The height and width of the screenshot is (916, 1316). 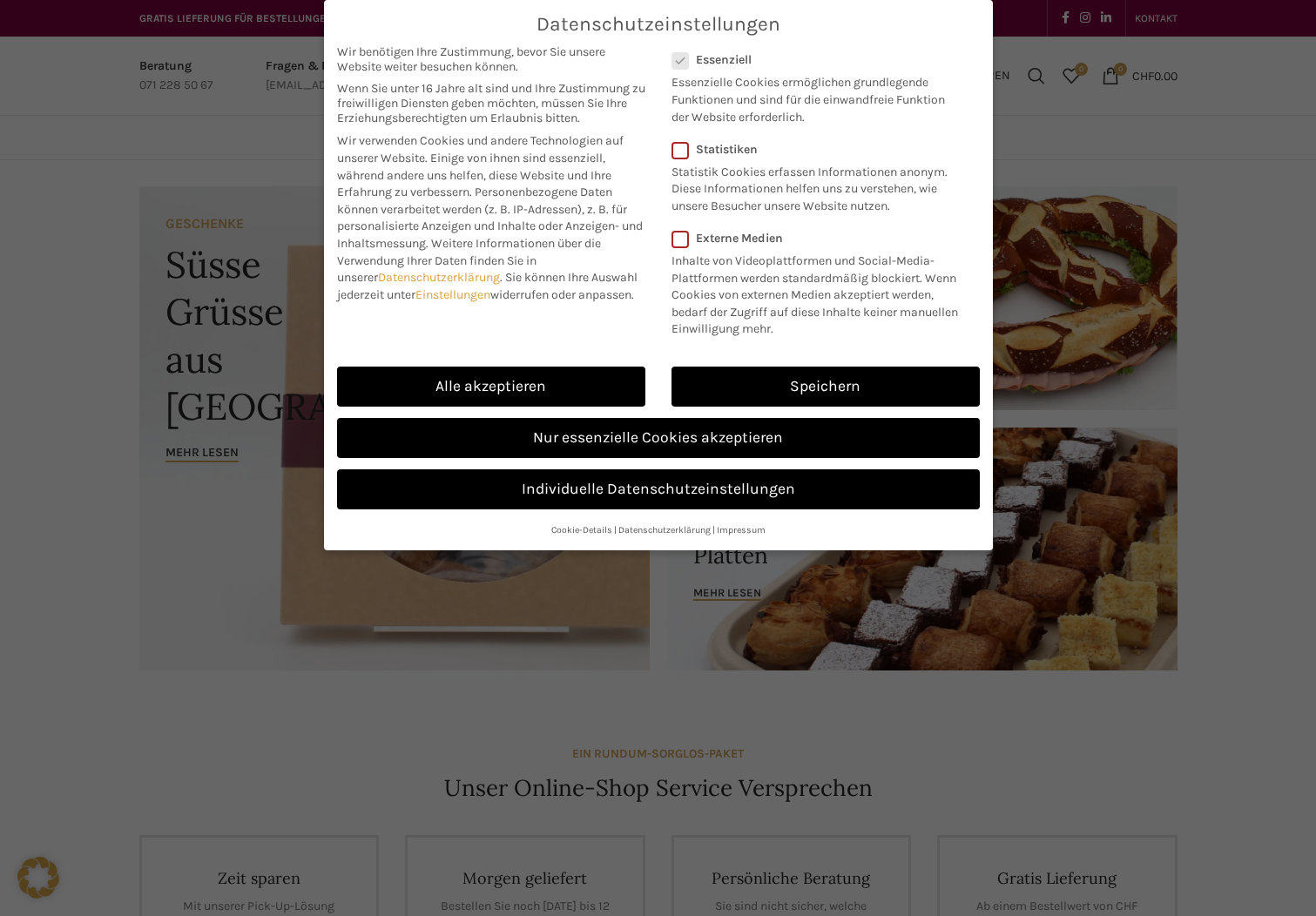 I want to click on p: Inhalte von Videoplattformen und Social-Media-Plattformen werden standardmäßig blockiert. Wenn Co..., so click(x=819, y=291).